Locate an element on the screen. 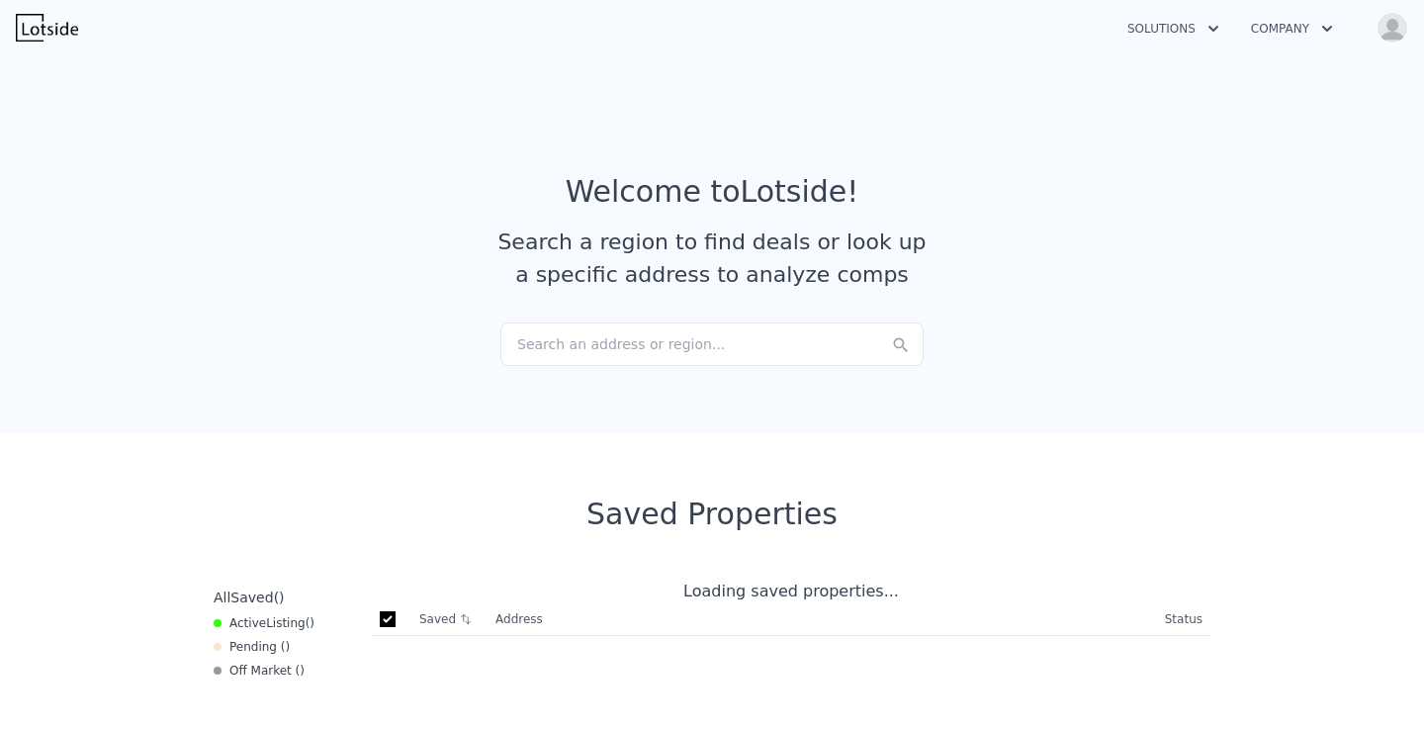 Image resolution: width=1424 pixels, height=731 pixels. div: Loading saved properties... is located at coordinates (791, 591).